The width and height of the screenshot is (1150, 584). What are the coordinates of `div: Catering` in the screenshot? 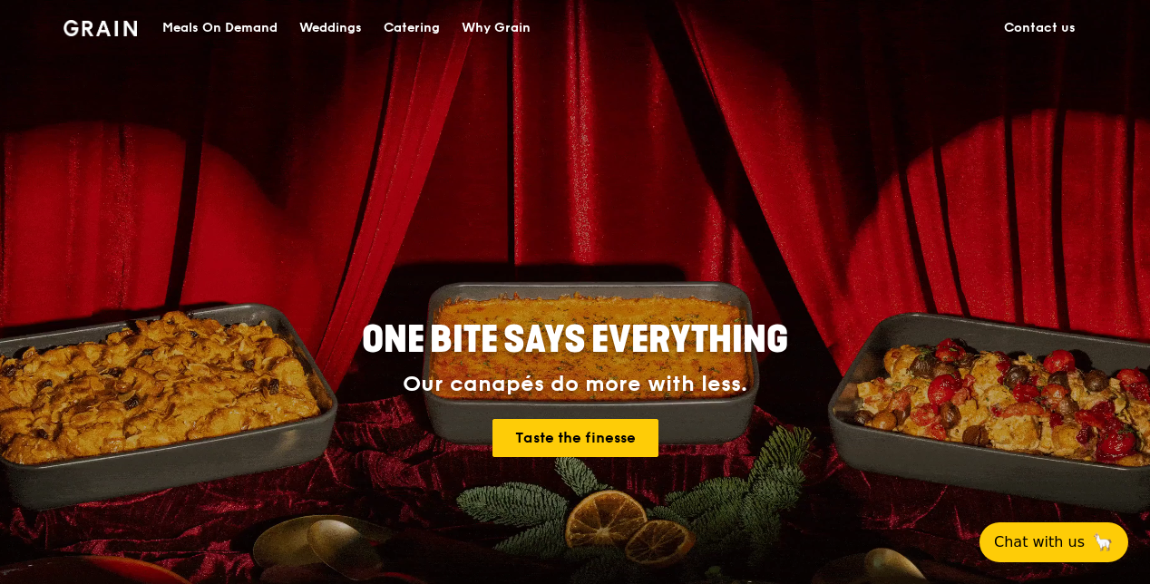 It's located at (412, 28).